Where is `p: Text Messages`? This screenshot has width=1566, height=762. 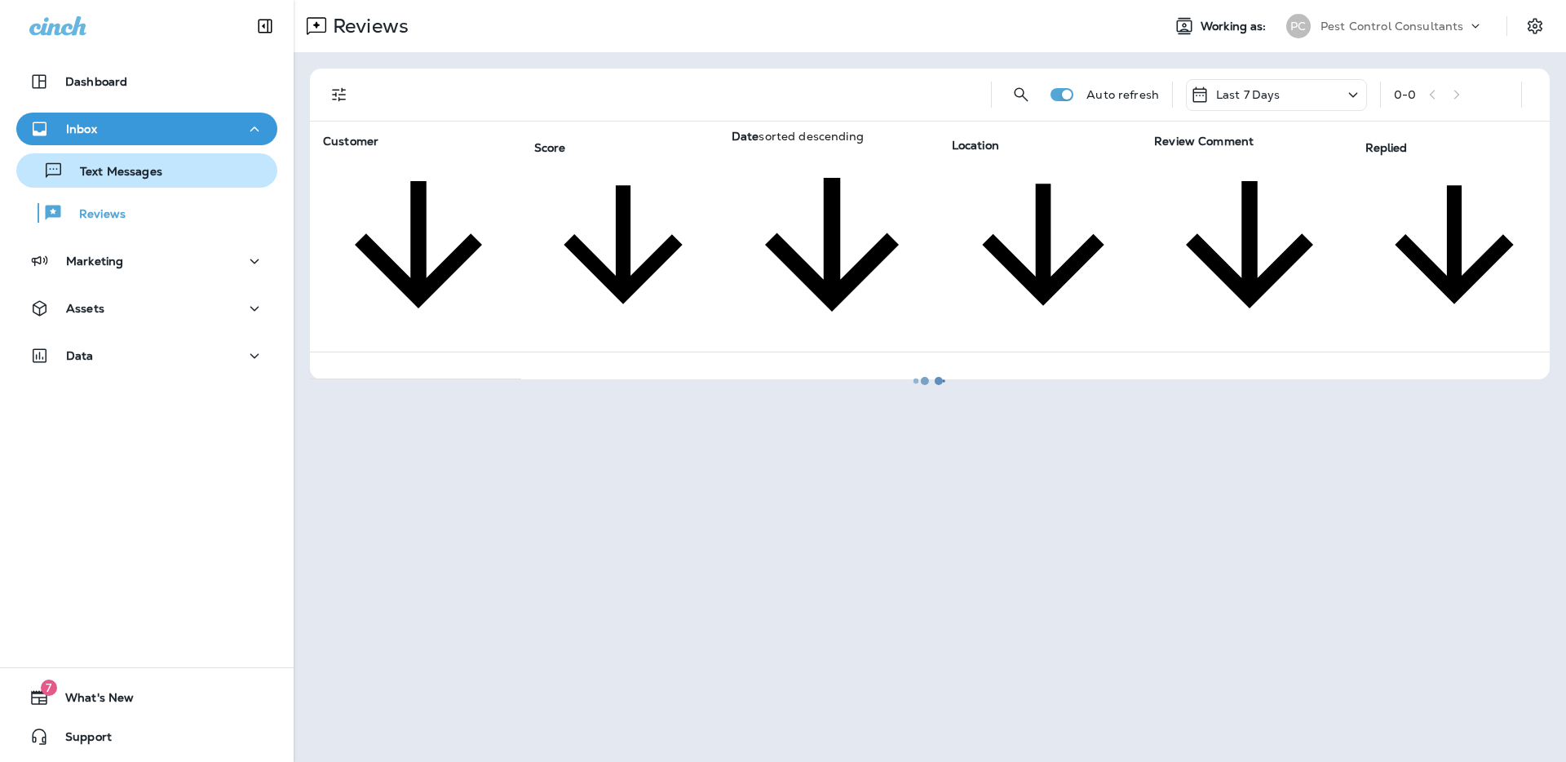 p: Text Messages is located at coordinates (113, 172).